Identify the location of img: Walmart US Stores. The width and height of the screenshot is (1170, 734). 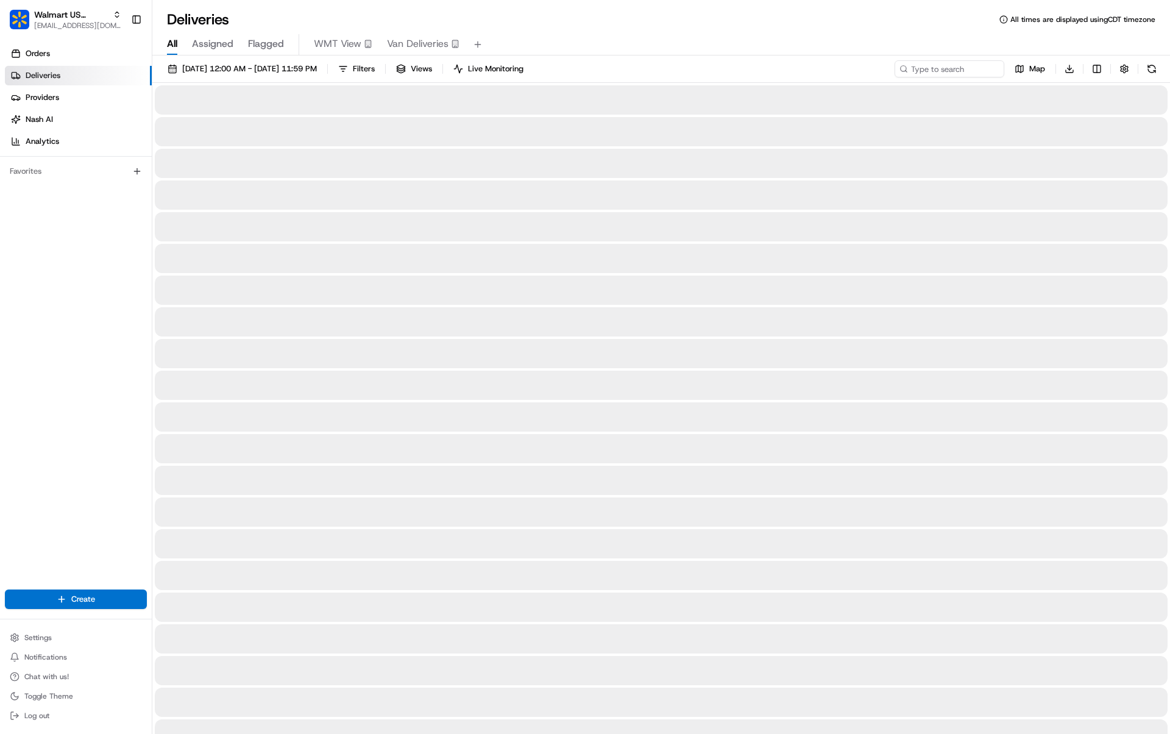
(19, 19).